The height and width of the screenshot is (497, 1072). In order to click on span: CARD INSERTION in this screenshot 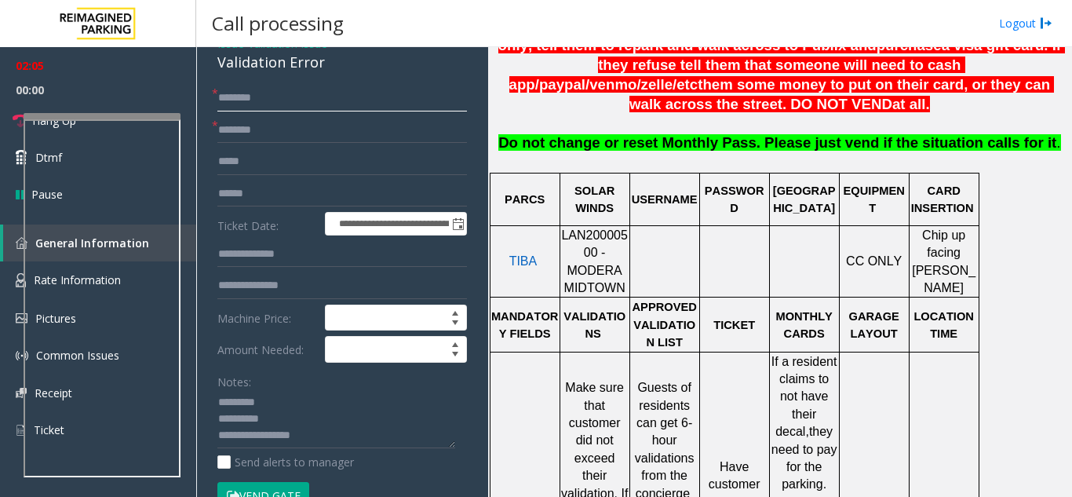, I will do `click(943, 199)`.